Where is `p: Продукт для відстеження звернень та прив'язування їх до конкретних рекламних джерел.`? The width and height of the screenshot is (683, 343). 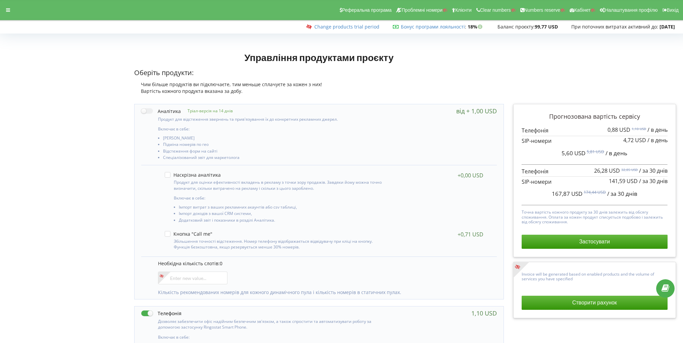
p: Продукт для відстеження звернень та прив'язування їх до конкретних рекламних джерел. is located at coordinates (274, 119).